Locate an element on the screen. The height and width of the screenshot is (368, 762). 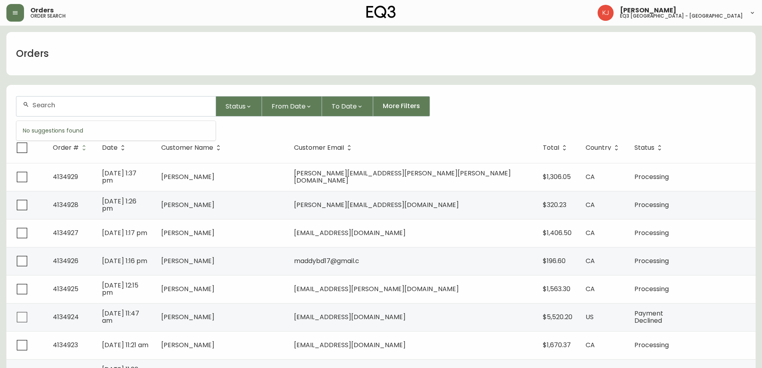
span: 4134923 is located at coordinates (65, 344).